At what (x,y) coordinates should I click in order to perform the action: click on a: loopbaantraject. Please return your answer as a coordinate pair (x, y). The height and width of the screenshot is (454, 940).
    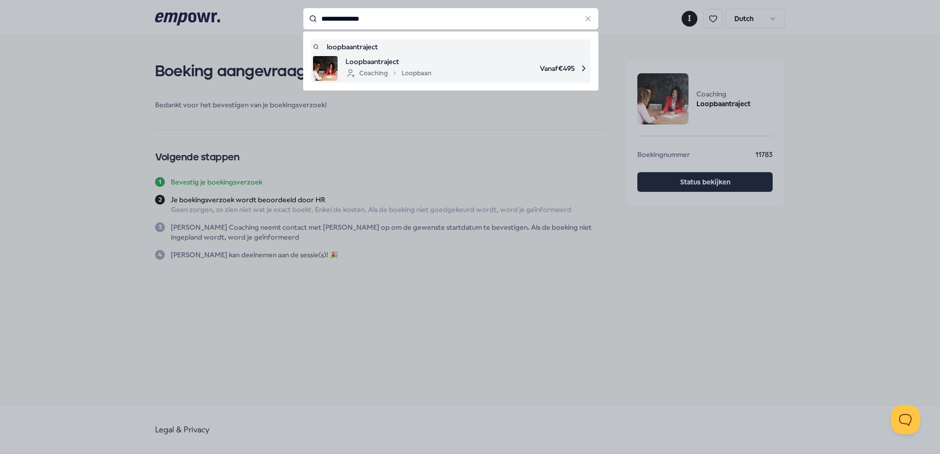
    Looking at the image, I should click on (451, 47).